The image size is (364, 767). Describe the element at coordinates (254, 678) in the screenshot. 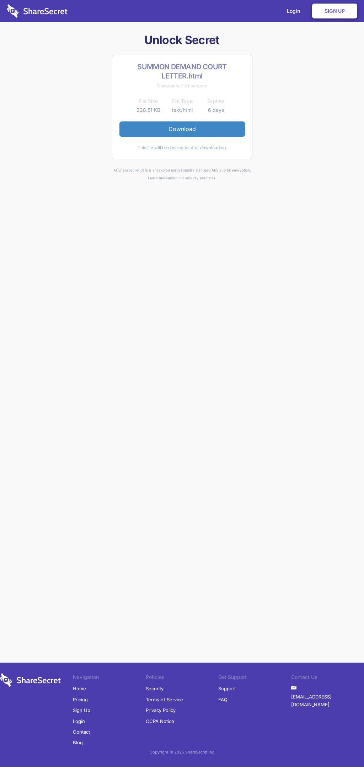

I see `li: Get Support` at that location.